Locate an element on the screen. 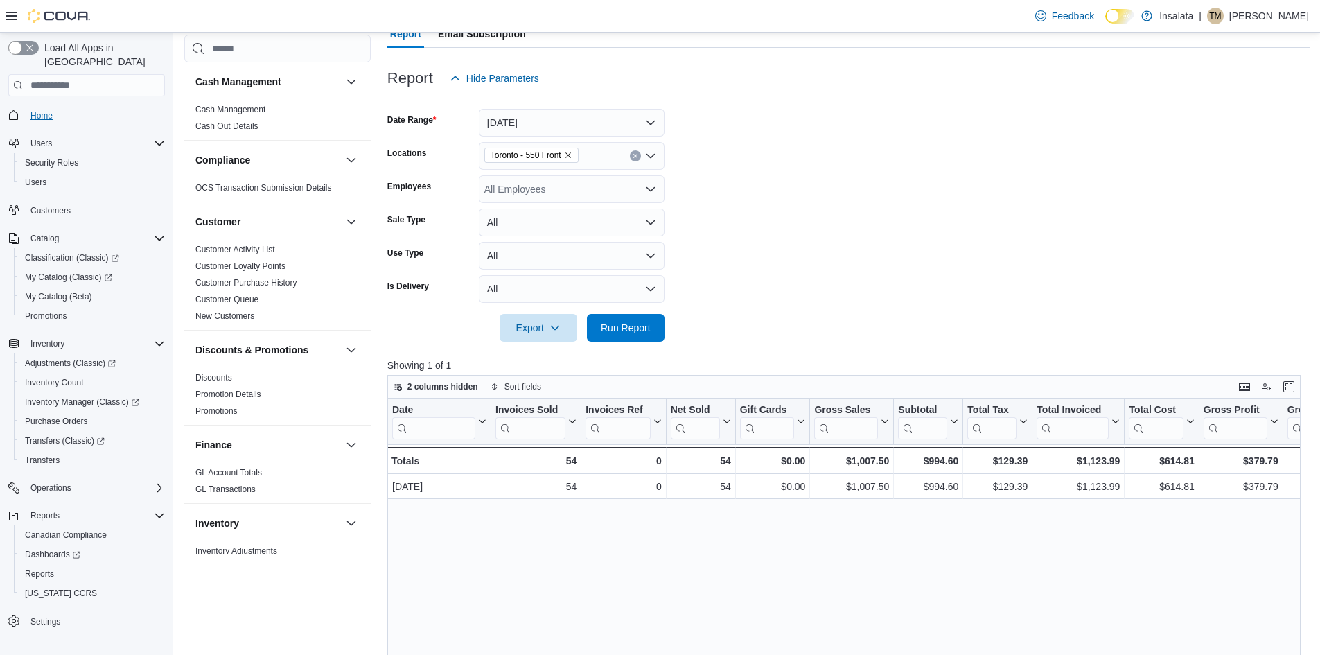  button: Discounts & Promotions is located at coordinates (267, 350).